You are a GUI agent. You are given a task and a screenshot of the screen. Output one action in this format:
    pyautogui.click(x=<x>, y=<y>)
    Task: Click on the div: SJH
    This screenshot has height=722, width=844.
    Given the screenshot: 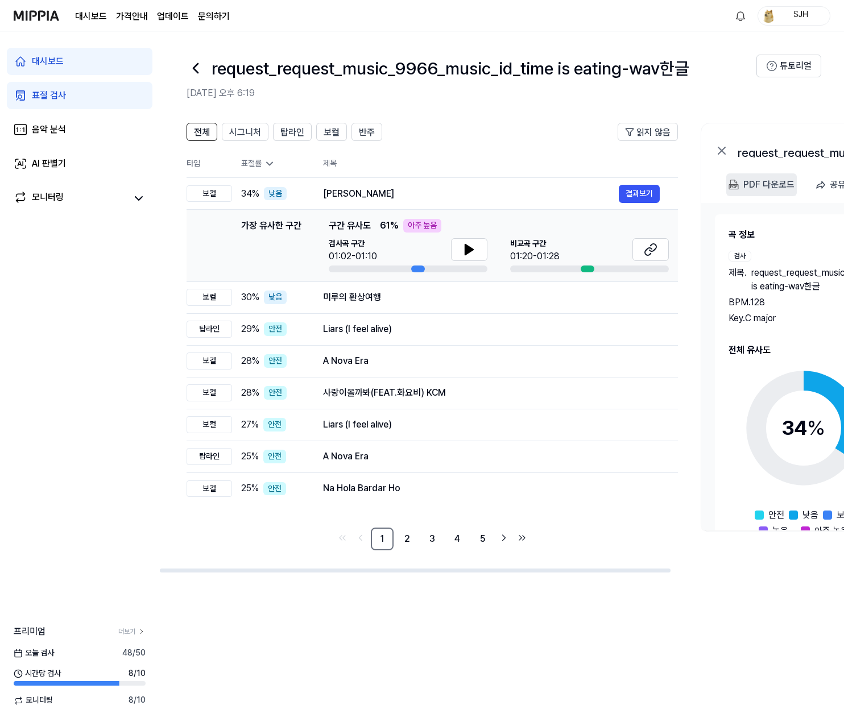 What is the action you would take?
    pyautogui.click(x=801, y=15)
    